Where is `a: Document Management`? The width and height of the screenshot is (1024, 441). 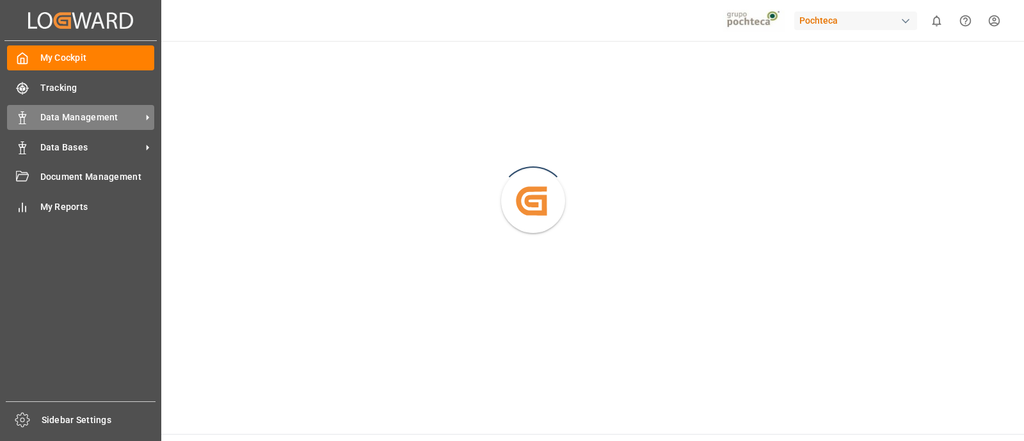
a: Document Management is located at coordinates (81, 177).